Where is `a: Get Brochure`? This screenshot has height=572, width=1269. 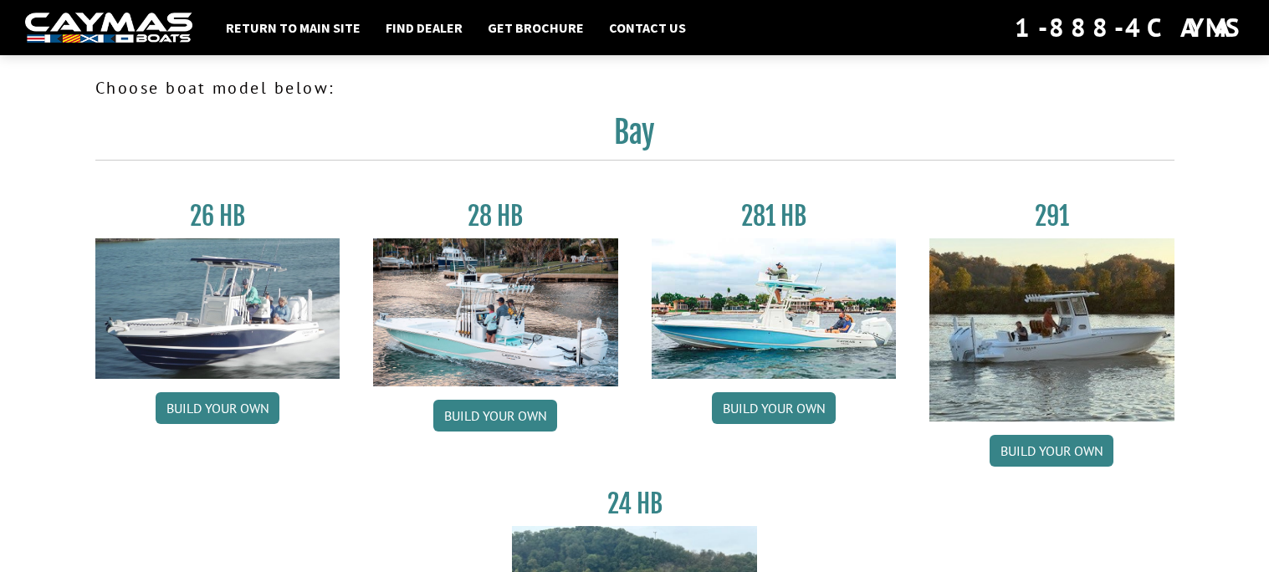 a: Get Brochure is located at coordinates (535, 28).